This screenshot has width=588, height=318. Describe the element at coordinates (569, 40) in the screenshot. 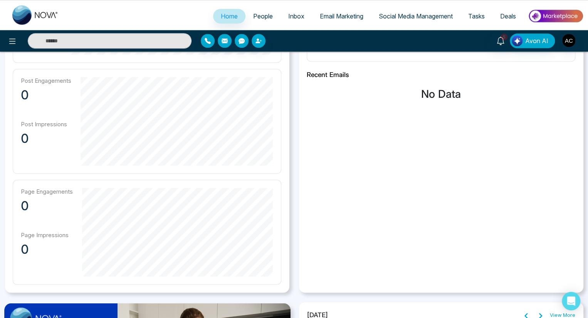

I see `img: User Avatar` at that location.